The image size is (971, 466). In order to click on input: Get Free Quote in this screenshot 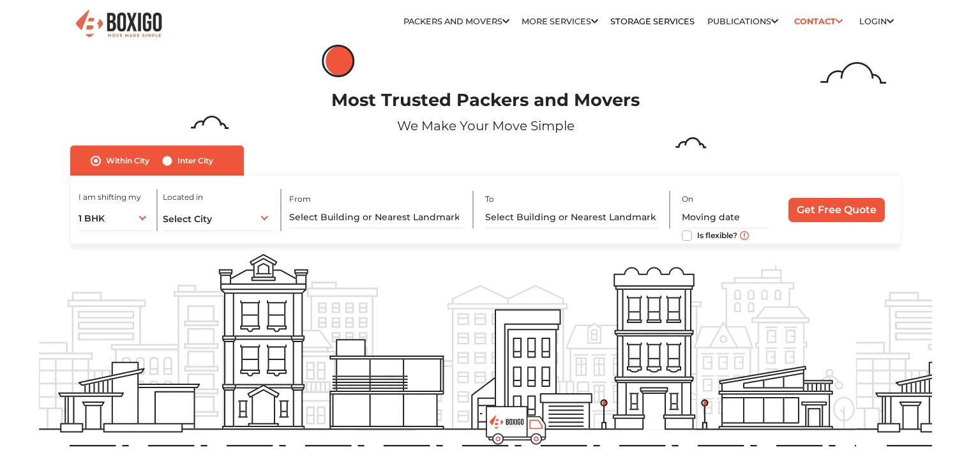, I will do `click(836, 210)`.